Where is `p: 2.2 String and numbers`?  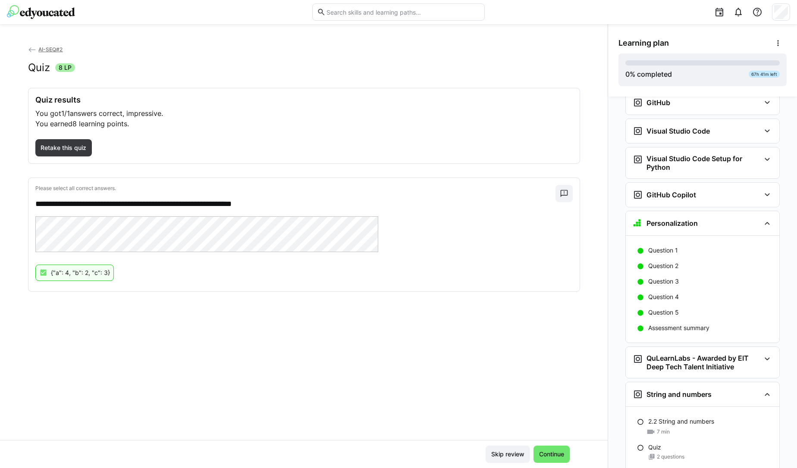 p: 2.2 String and numbers is located at coordinates (681, 422).